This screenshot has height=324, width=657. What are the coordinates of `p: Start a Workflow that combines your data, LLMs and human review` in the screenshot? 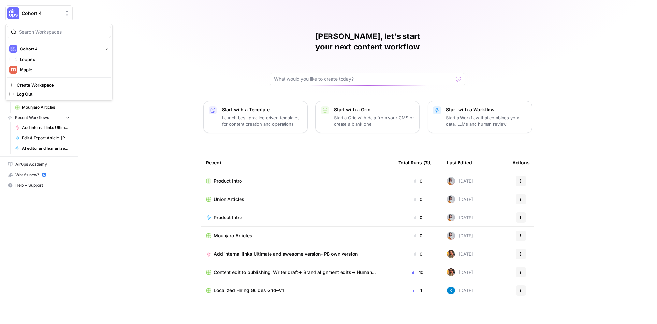 It's located at (486, 121).